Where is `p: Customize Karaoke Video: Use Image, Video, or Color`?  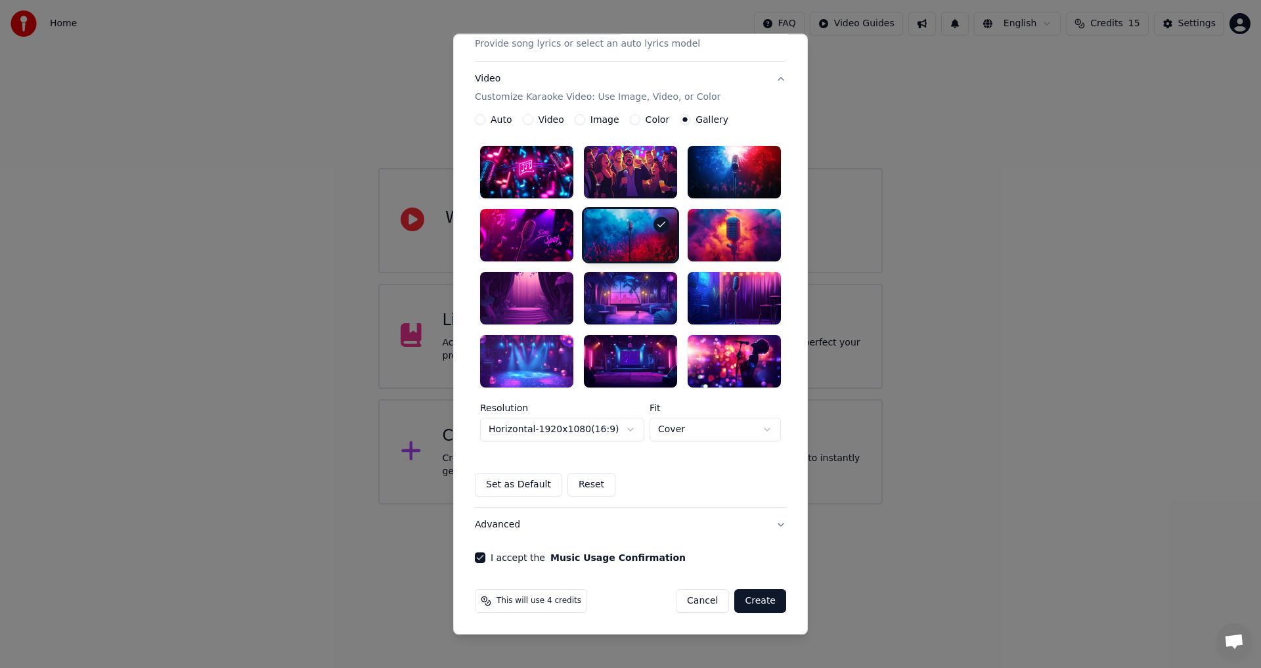
p: Customize Karaoke Video: Use Image, Video, or Color is located at coordinates (598, 98).